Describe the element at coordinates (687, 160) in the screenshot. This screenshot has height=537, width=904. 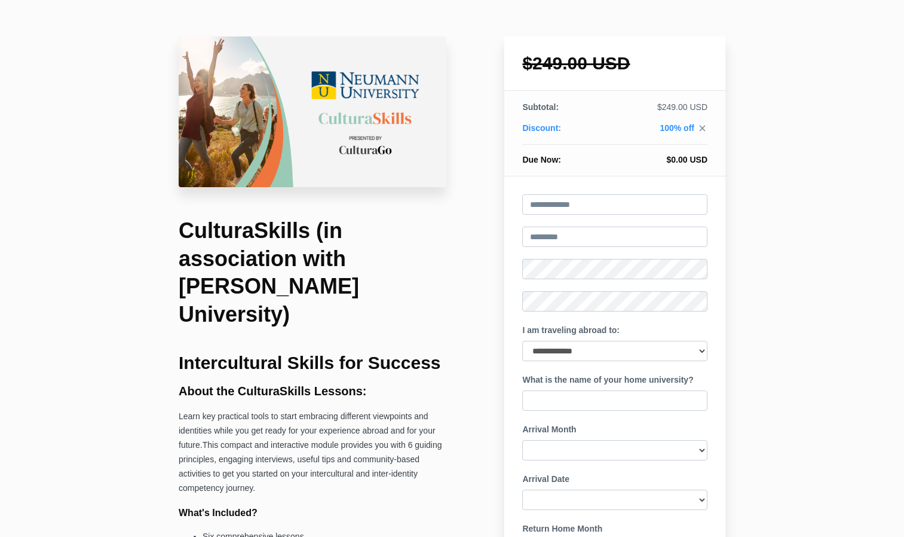
I see `span: $0.00 USD` at that location.